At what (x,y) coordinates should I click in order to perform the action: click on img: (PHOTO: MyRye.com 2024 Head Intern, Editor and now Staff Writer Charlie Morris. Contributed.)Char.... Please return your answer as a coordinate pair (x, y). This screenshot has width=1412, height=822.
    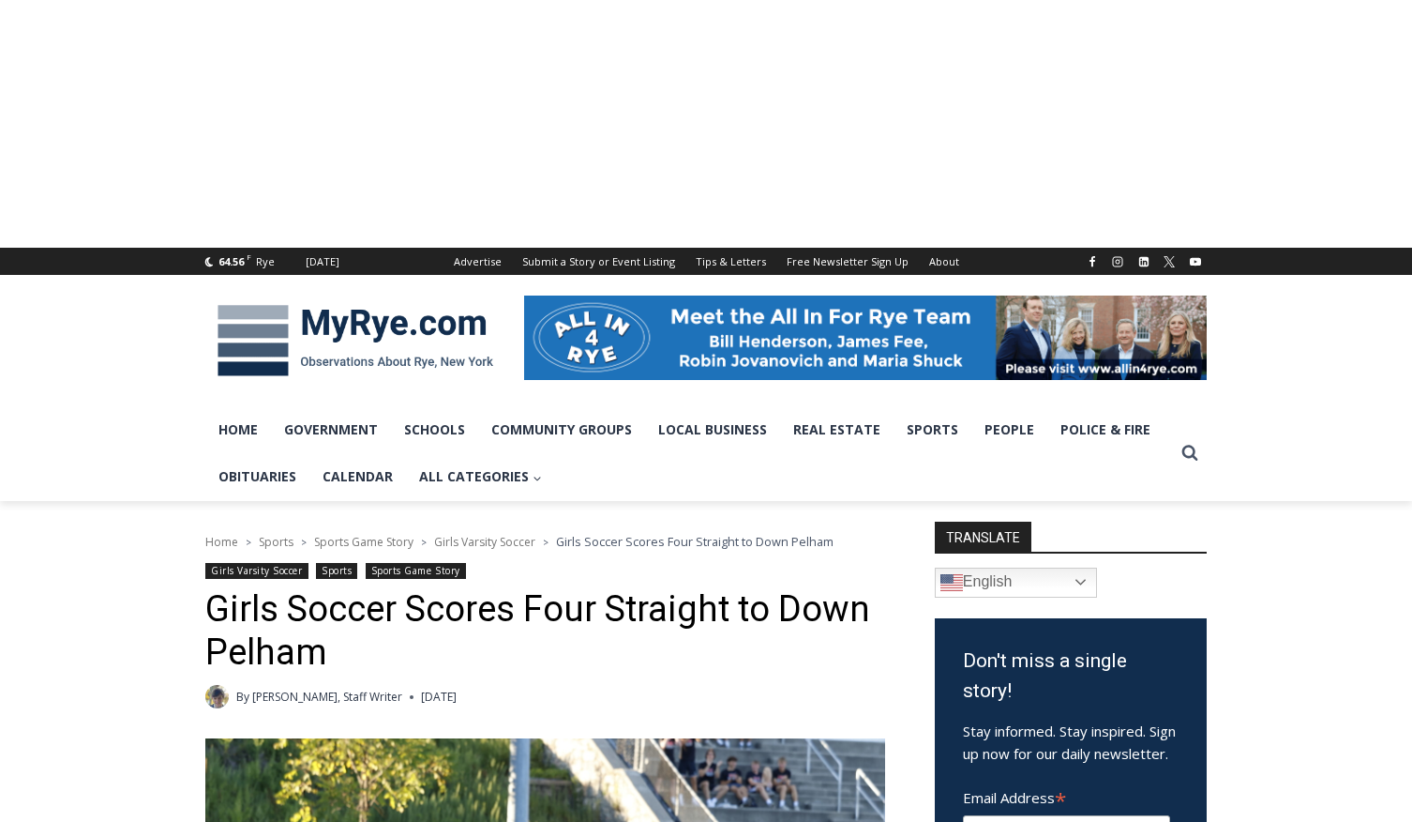
    Looking at the image, I should click on (217, 696).